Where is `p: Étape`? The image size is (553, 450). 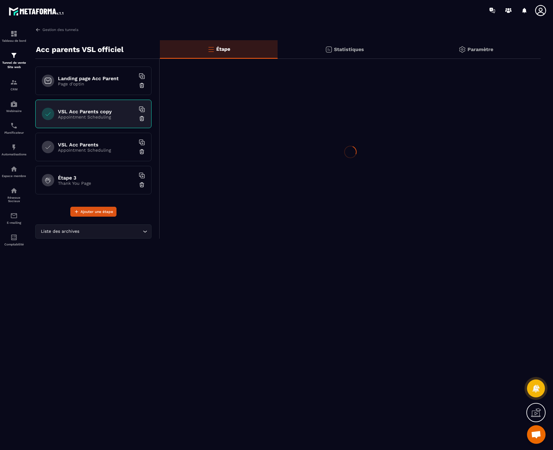 p: Étape is located at coordinates (223, 49).